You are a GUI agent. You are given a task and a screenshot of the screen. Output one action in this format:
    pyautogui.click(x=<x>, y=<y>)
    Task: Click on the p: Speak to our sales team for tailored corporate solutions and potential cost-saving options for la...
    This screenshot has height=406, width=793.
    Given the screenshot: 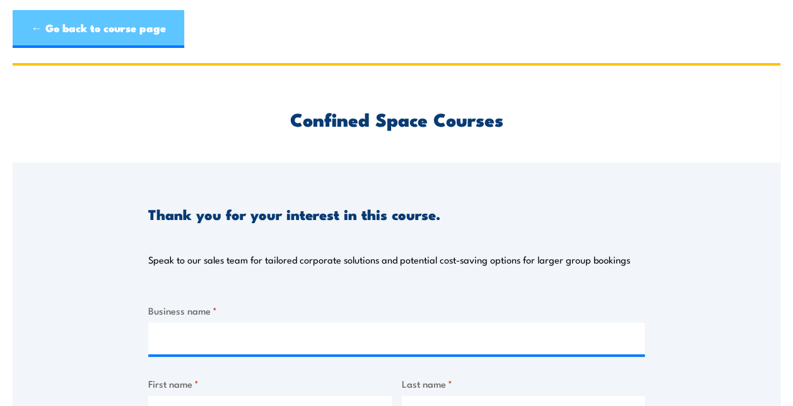 What is the action you would take?
    pyautogui.click(x=389, y=260)
    